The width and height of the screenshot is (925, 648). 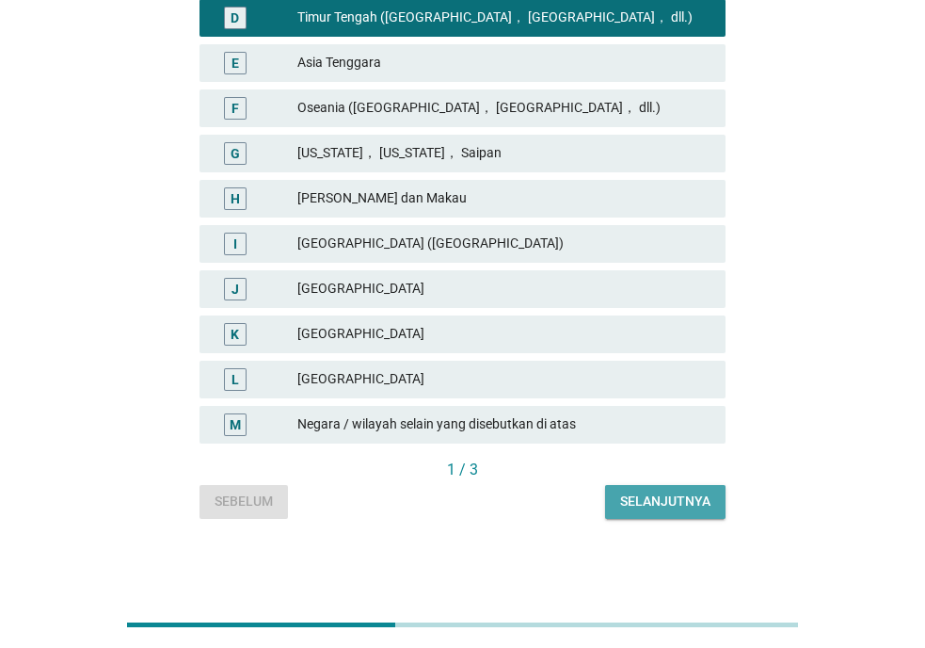 I want to click on div: H, so click(x=235, y=198).